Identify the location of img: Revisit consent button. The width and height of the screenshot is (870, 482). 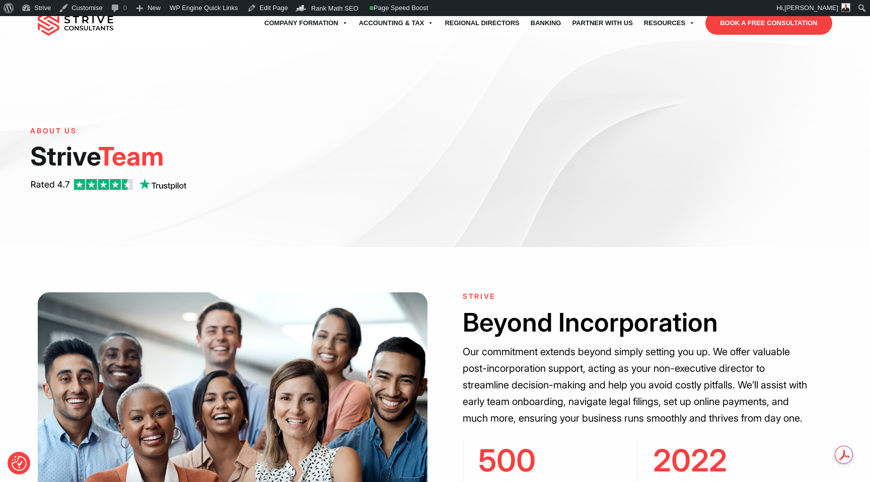
(19, 464).